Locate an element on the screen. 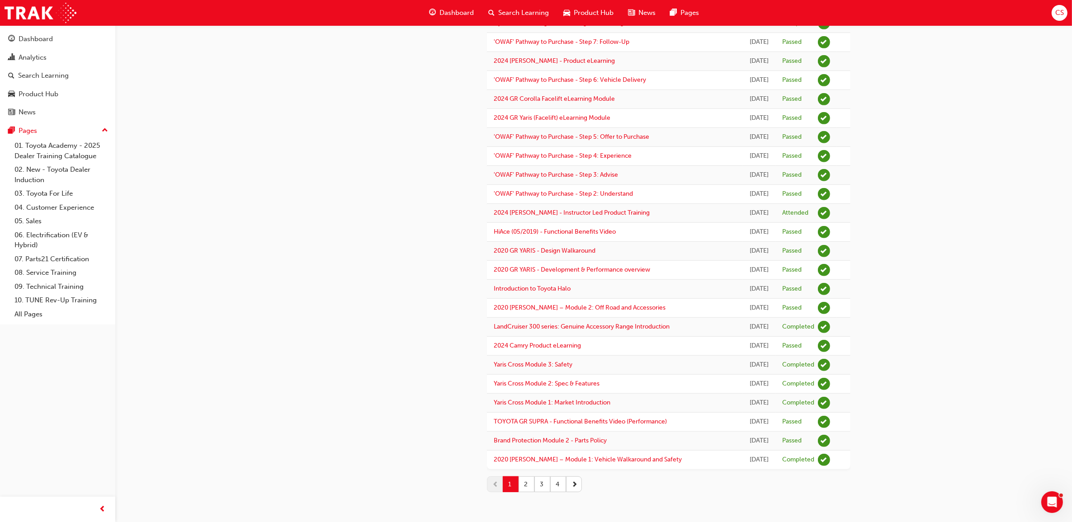  div: Wed Oct 23 2024 14:39:49 GMT+1100 (Australian Eastern Daylight Time) is located at coordinates (759, 308).